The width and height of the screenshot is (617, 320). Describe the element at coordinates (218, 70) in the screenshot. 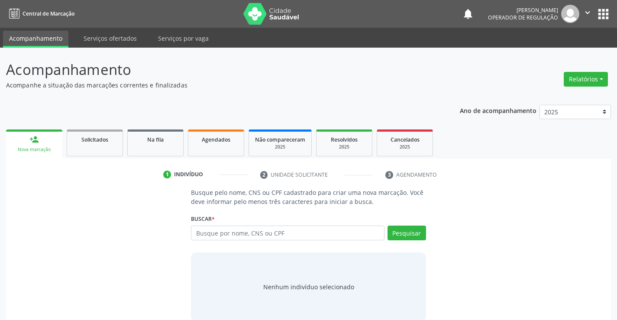

I see `p: Acompanhamento` at that location.